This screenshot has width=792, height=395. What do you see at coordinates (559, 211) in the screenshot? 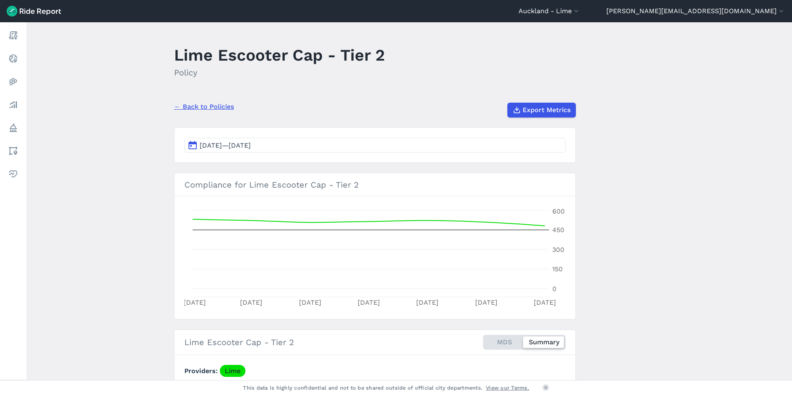
I see `tspan: 600` at bounding box center [559, 211].